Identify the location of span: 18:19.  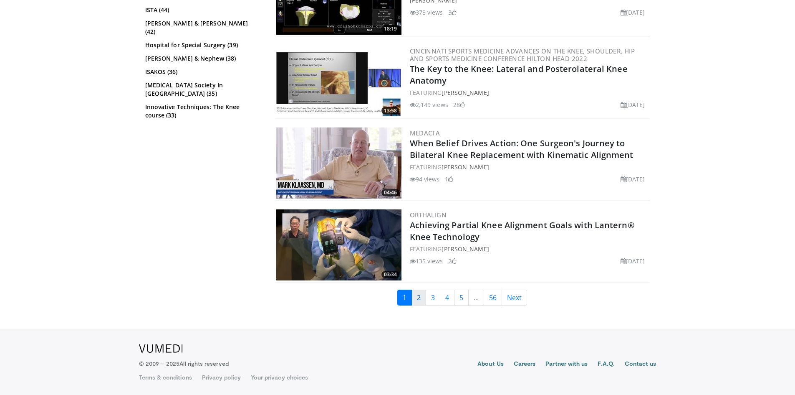
(390, 29).